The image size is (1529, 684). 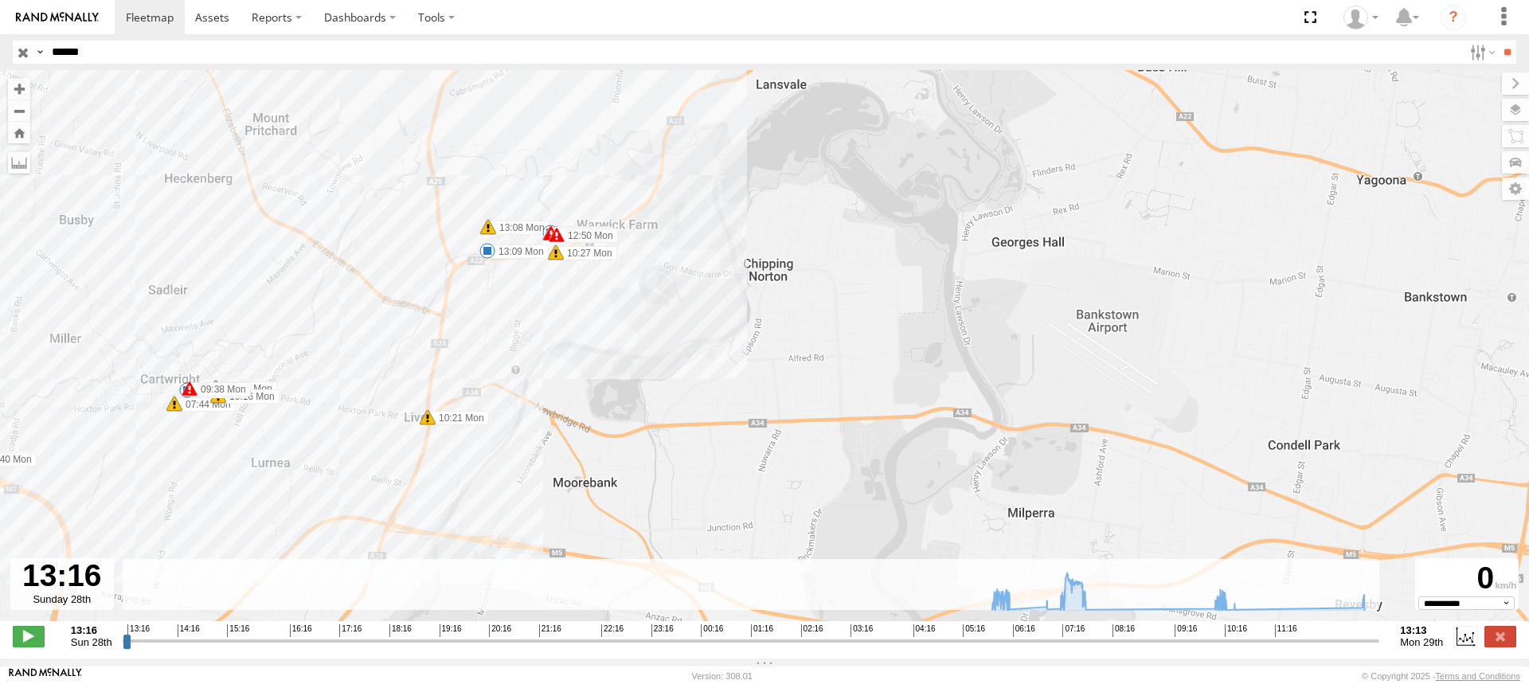 I want to click on span: 14:16, so click(x=189, y=631).